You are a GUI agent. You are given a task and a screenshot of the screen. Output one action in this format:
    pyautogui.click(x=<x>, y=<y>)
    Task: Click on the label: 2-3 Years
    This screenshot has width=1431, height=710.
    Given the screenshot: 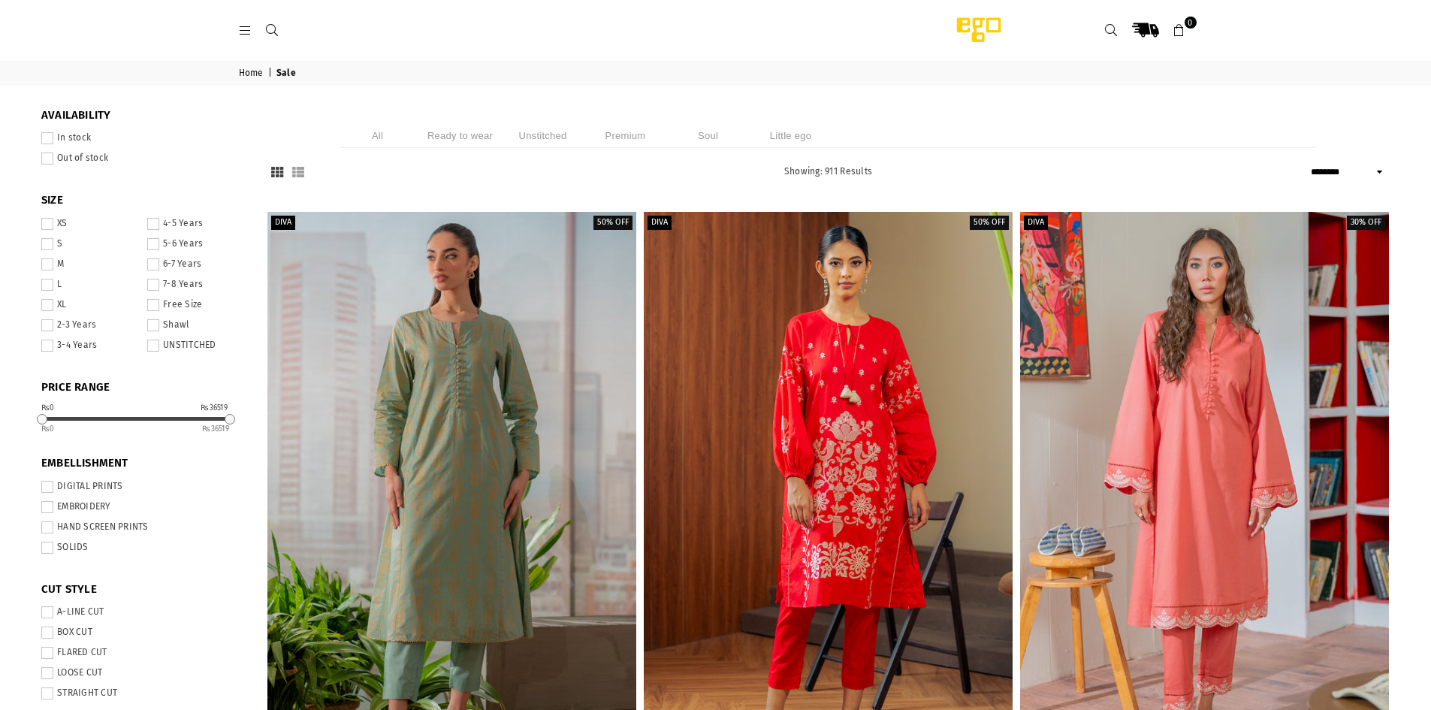 What is the action you would take?
    pyautogui.click(x=89, y=325)
    